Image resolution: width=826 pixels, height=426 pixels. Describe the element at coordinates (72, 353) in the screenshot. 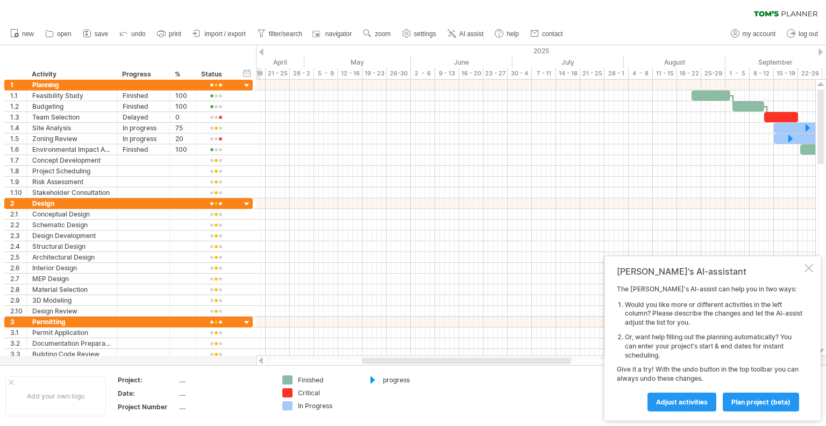

I see `div: Building Code Review` at that location.